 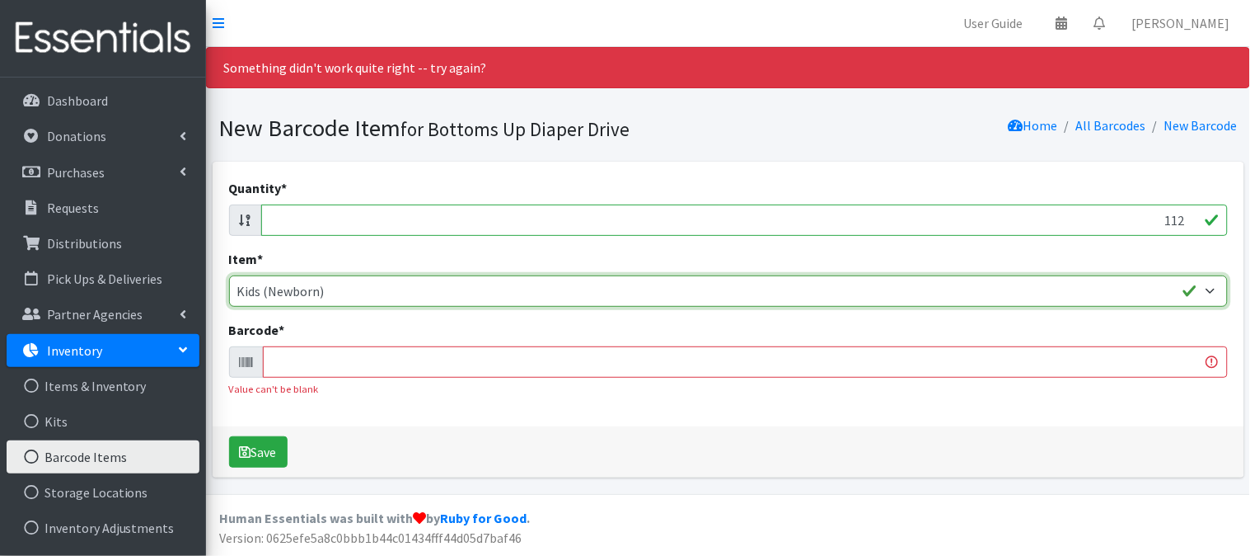 What do you see at coordinates (471, 128) in the screenshot?
I see `h1: New Barcode Item` at bounding box center [471, 128].